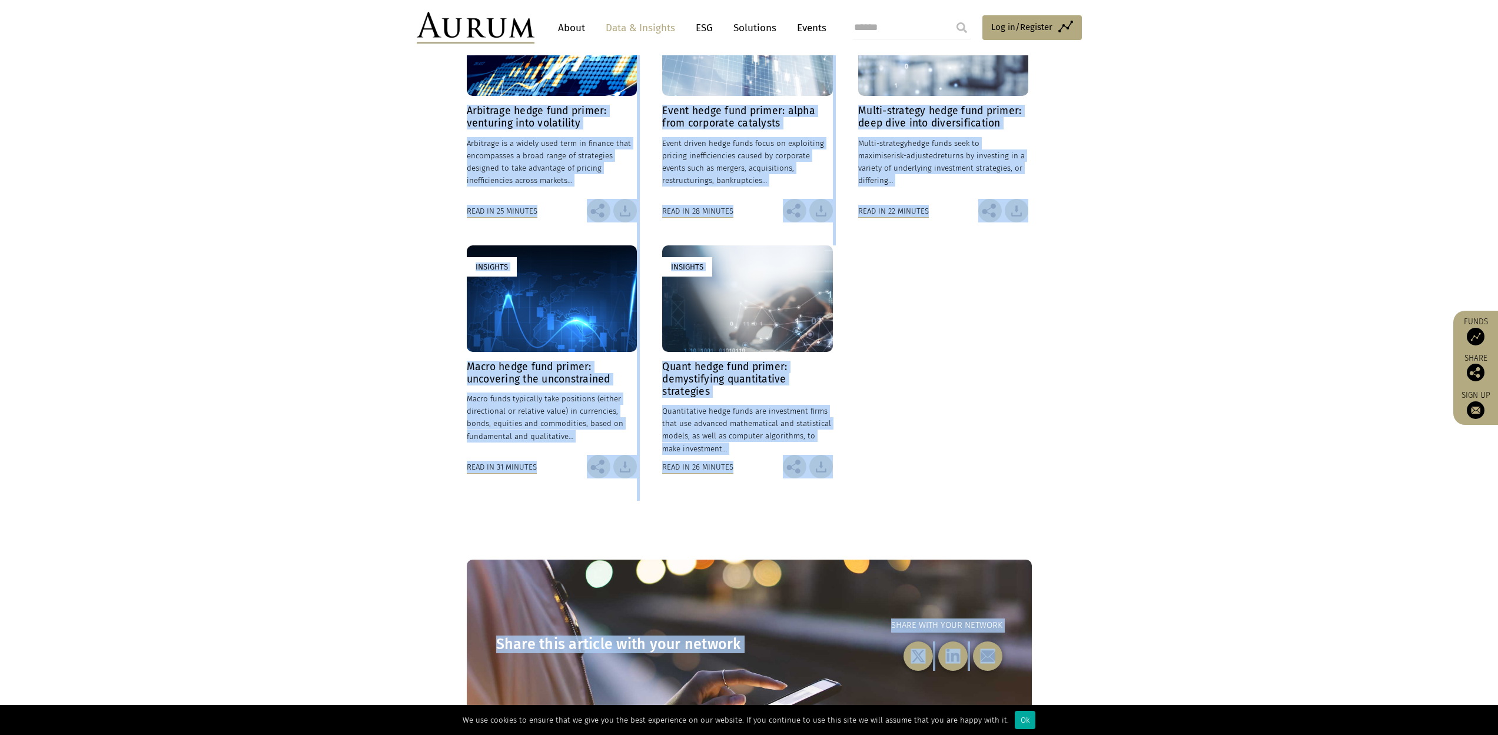 Image resolution: width=1498 pixels, height=735 pixels. What do you see at coordinates (551, 417) in the screenshot?
I see `p: Macro funds typically take positions (either directional or relative value) in currencies, bonds,...` at bounding box center [551, 417].